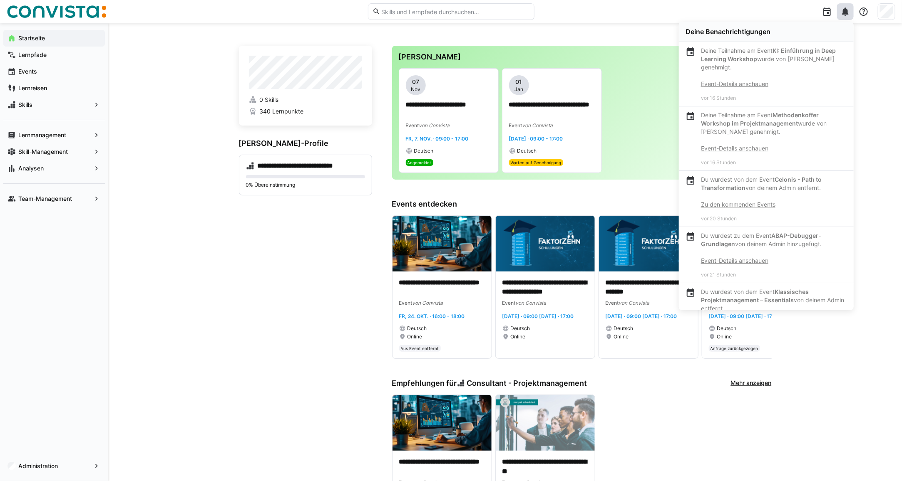 The width and height of the screenshot is (902, 481). Describe the element at coordinates (519, 82) in the screenshot. I see `span: 01` at that location.